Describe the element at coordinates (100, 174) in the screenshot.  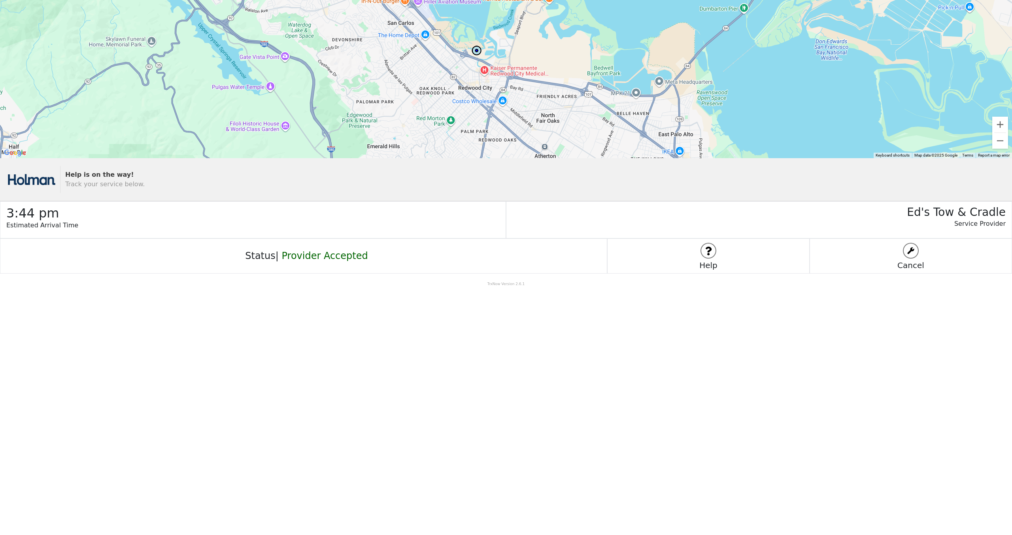
I see `strong: Help is on the way!` at that location.